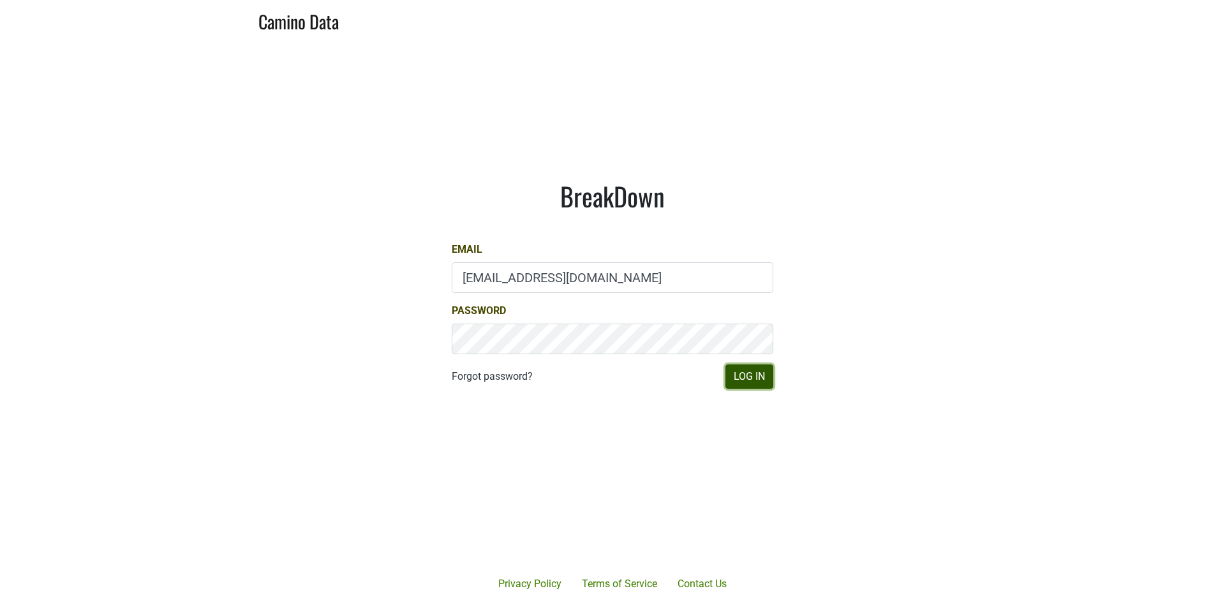 This screenshot has height=607, width=1225. What do you see at coordinates (702, 584) in the screenshot?
I see `a: Contact Us` at bounding box center [702, 584].